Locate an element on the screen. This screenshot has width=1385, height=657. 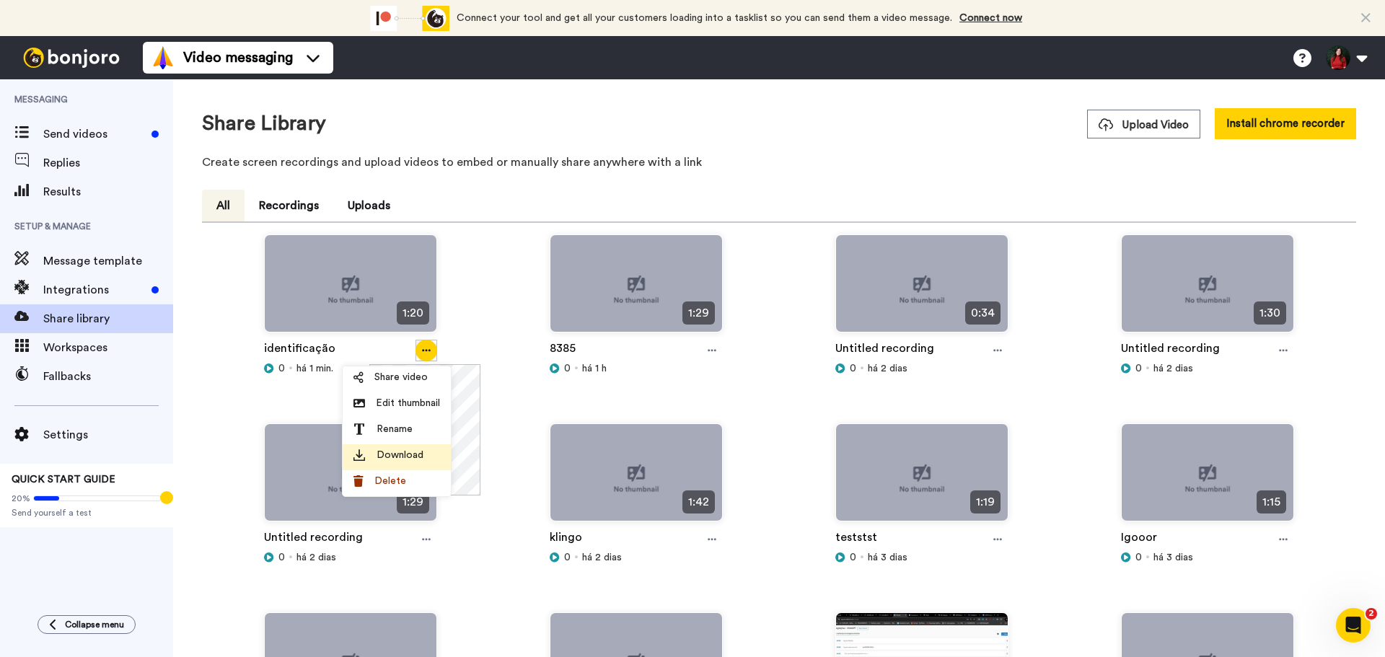
span: Connect your tool and get all your customers loading into a tasklist so you can send them a video... is located at coordinates (704, 18).